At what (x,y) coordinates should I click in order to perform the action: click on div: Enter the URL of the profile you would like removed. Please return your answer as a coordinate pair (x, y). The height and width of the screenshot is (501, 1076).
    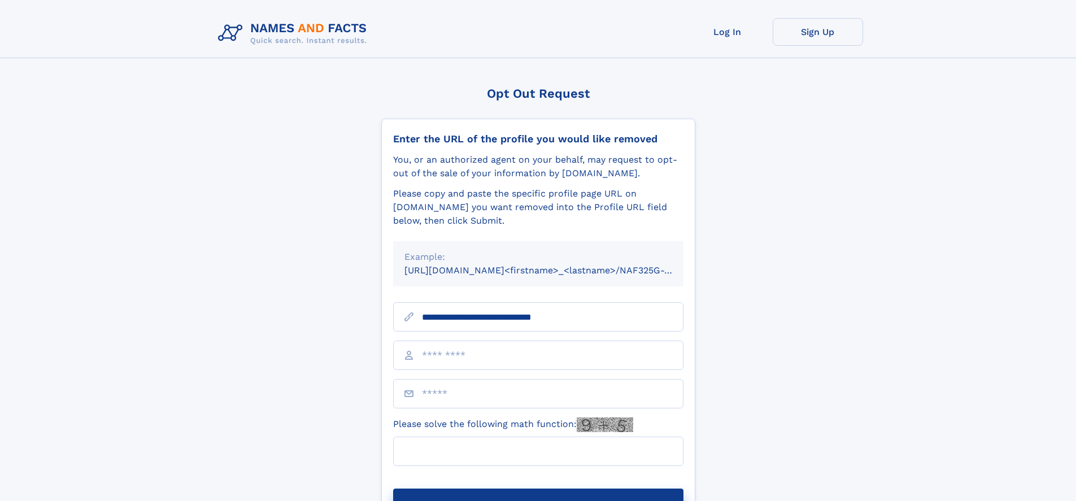
    Looking at the image, I should click on (538, 139).